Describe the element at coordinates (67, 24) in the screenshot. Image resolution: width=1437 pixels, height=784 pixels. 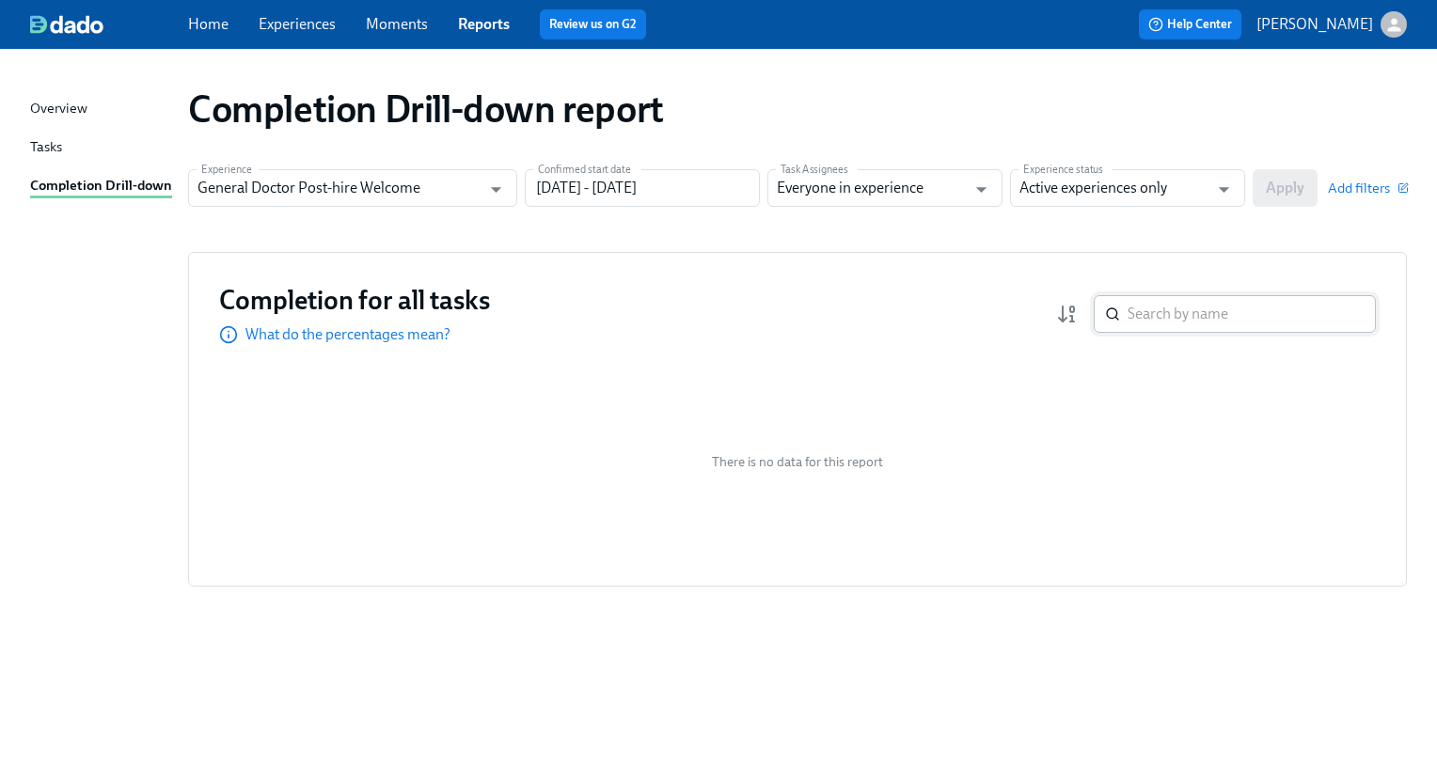
I see `img: dado` at that location.